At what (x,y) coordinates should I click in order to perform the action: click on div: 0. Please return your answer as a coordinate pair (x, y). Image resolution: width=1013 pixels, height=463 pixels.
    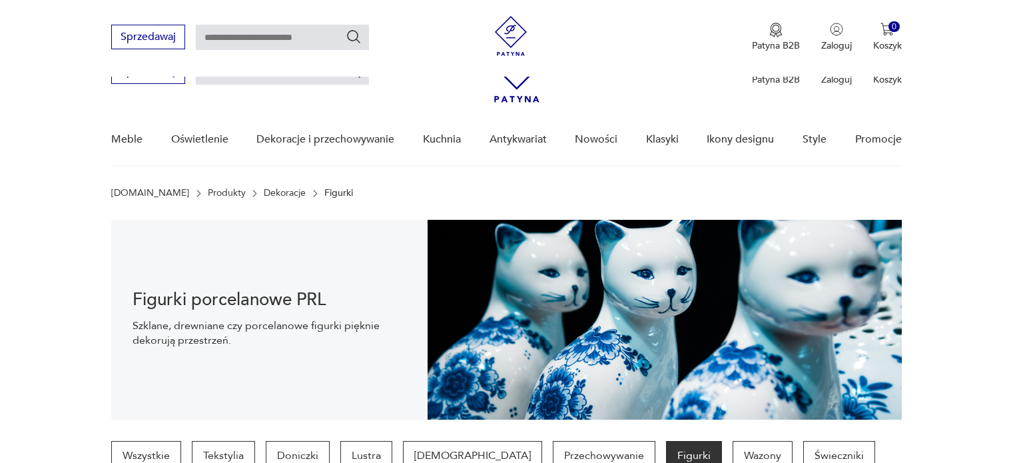
    Looking at the image, I should click on (894, 27).